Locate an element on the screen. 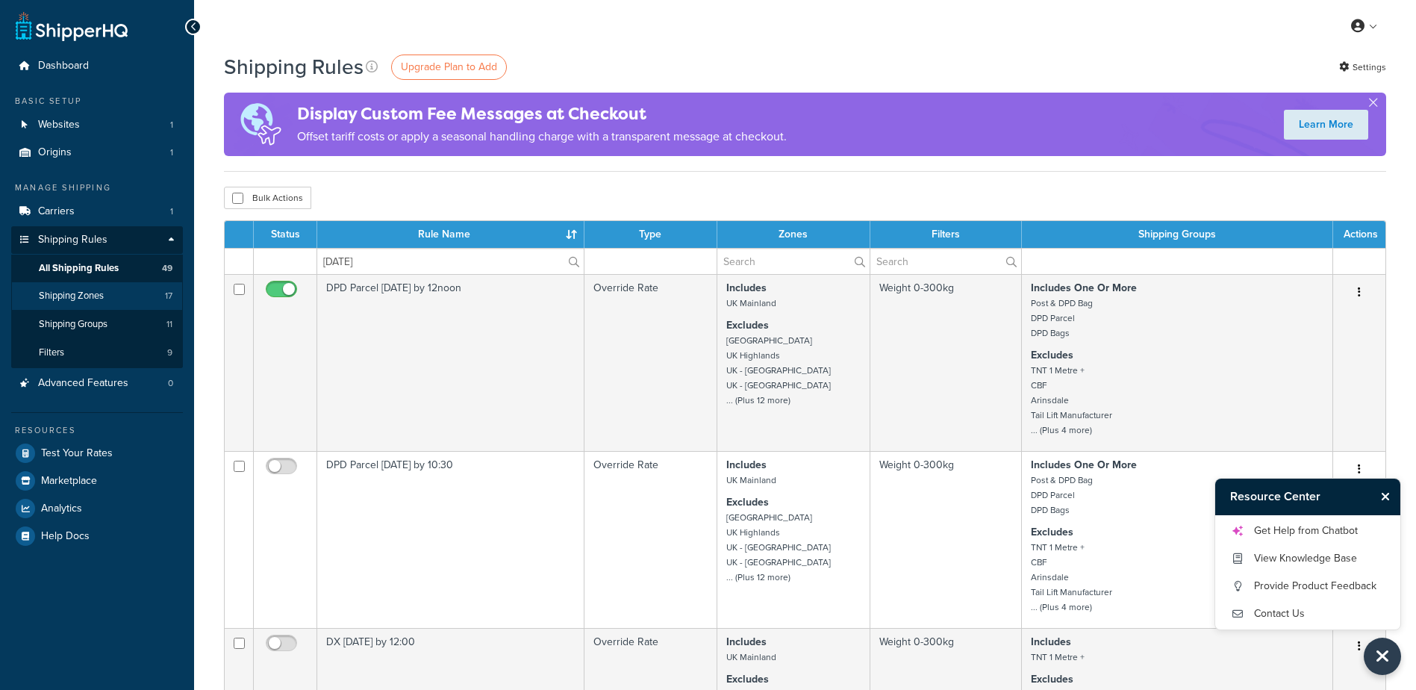 The height and width of the screenshot is (690, 1416). li: Carriers is located at coordinates (97, 211).